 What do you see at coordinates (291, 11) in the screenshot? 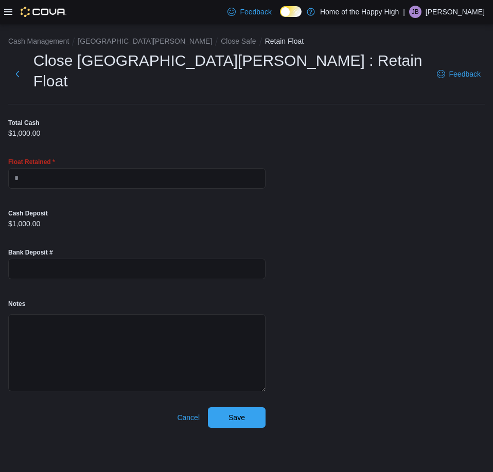
I see `input: Dark Mode` at bounding box center [291, 11].